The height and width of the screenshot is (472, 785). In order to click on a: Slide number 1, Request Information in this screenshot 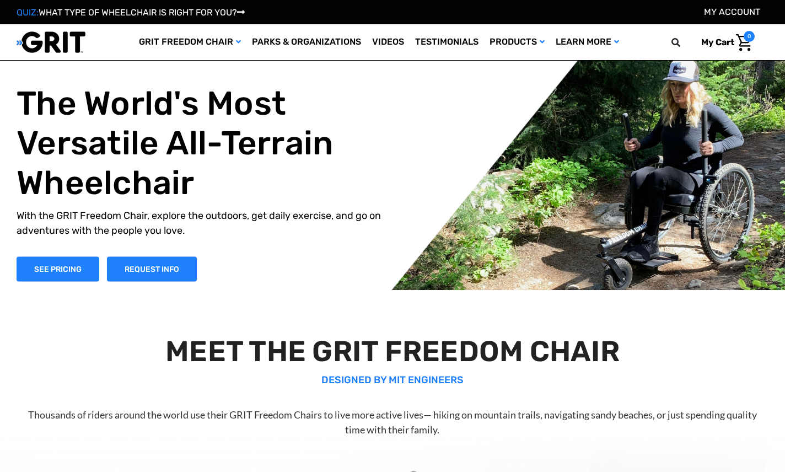, I will do `click(152, 268)`.